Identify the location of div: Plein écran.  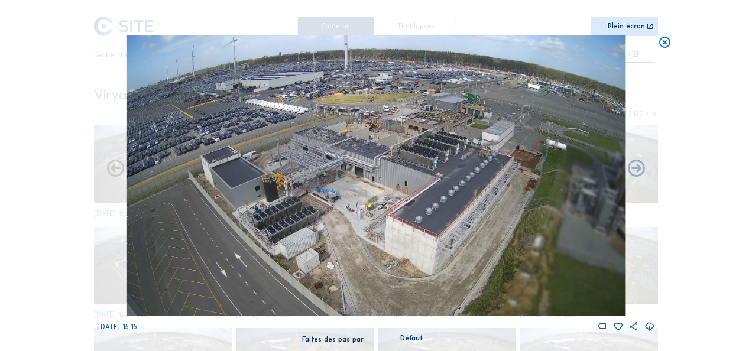
(626, 27).